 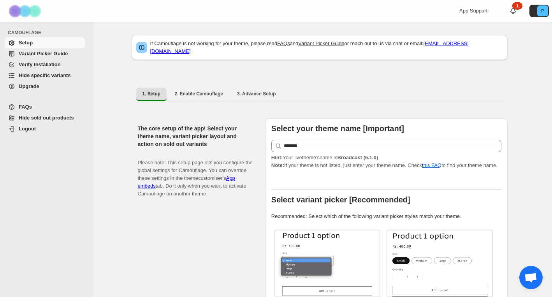 What do you see at coordinates (277, 157) in the screenshot?
I see `strong: Hint:` at bounding box center [277, 157].